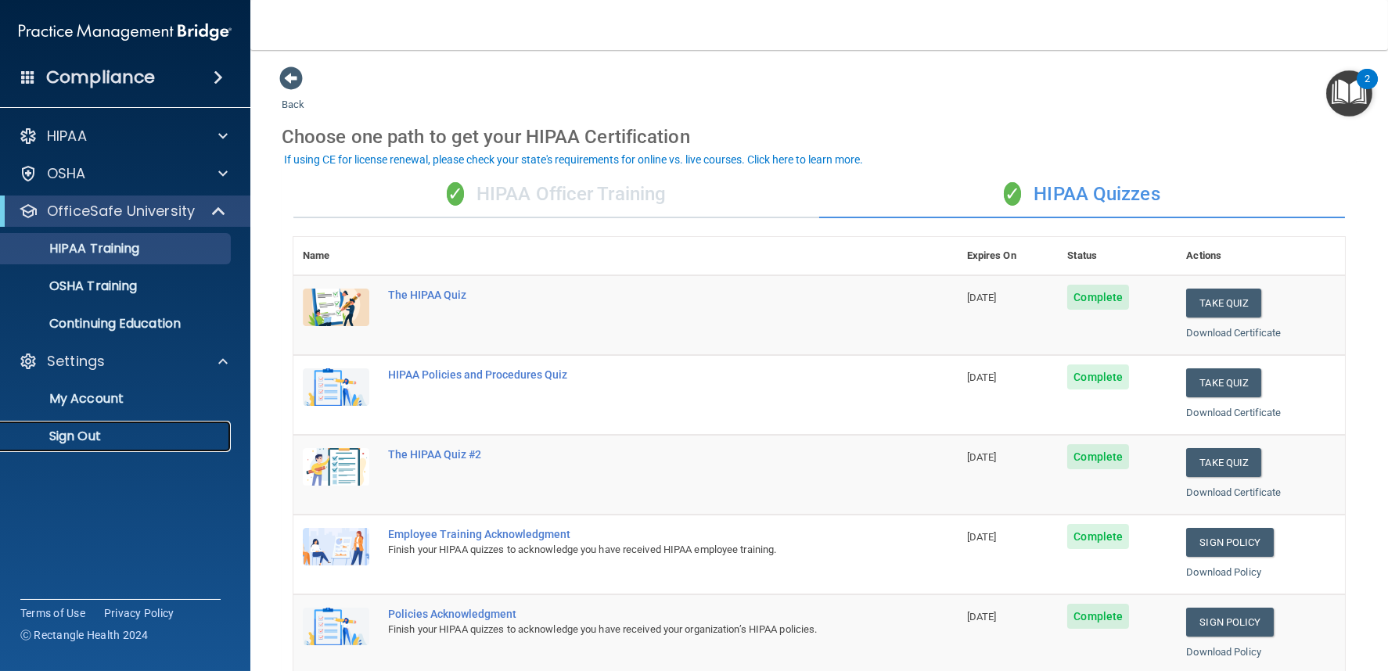 The width and height of the screenshot is (1388, 671). What do you see at coordinates (634, 550) in the screenshot?
I see `div: Finish your HIPAA quizzes to acknowledge you have received HIPAA employee training.` at bounding box center [634, 550].